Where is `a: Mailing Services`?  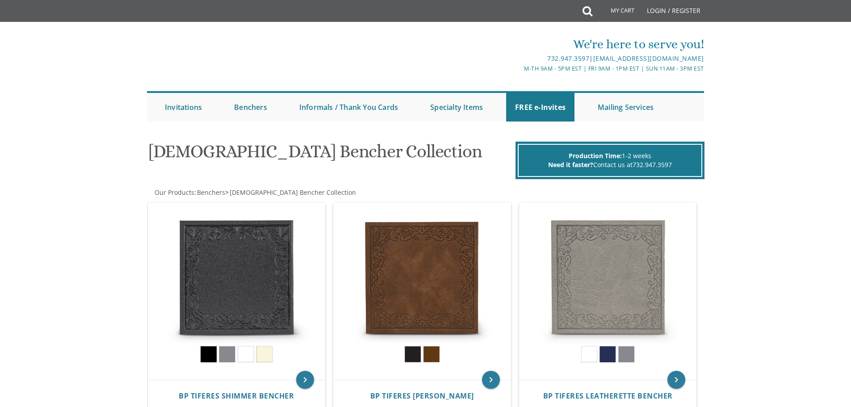
a: Mailing Services is located at coordinates (626, 107).